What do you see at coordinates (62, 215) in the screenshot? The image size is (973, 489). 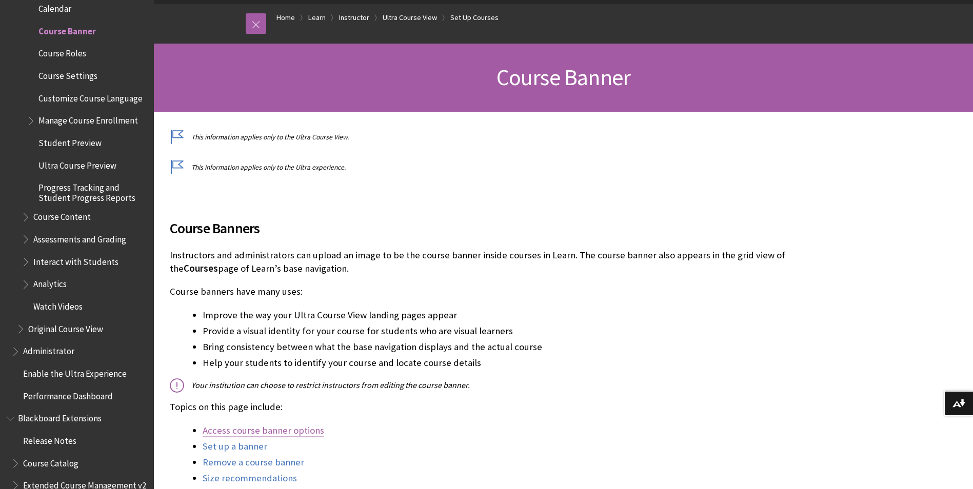 I see `span: Course Content` at bounding box center [62, 215].